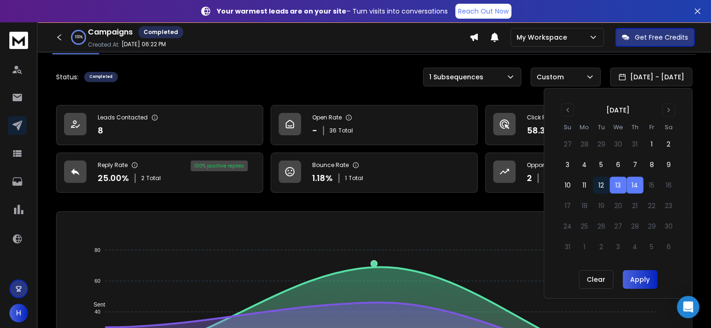  What do you see at coordinates (483, 11) in the screenshot?
I see `p: Reach Out Now` at bounding box center [483, 11].